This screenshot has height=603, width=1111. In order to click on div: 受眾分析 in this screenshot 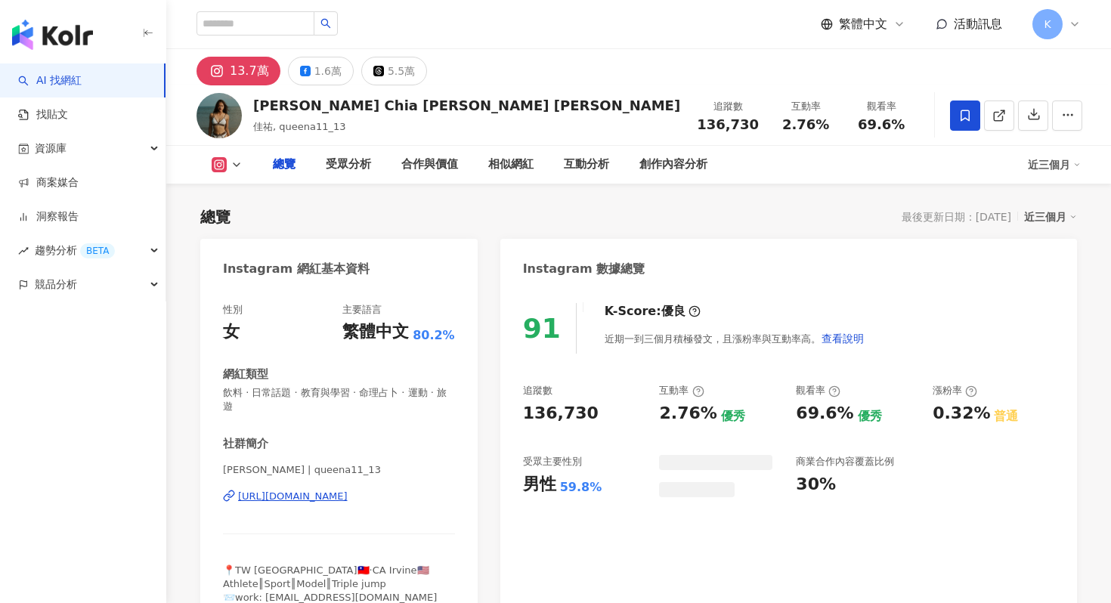, I will do `click(349, 165)`.